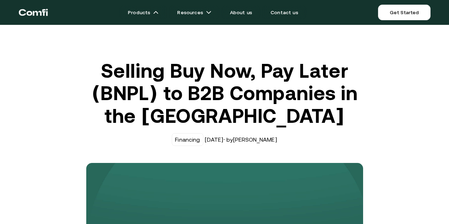  I want to click on a: Get Started, so click(404, 12).